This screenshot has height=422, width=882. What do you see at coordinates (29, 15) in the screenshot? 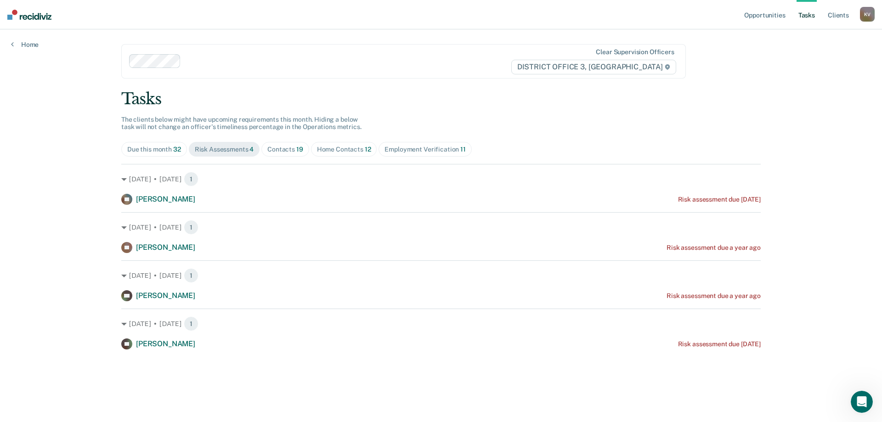
I see `img: Recidiviz` at bounding box center [29, 15].